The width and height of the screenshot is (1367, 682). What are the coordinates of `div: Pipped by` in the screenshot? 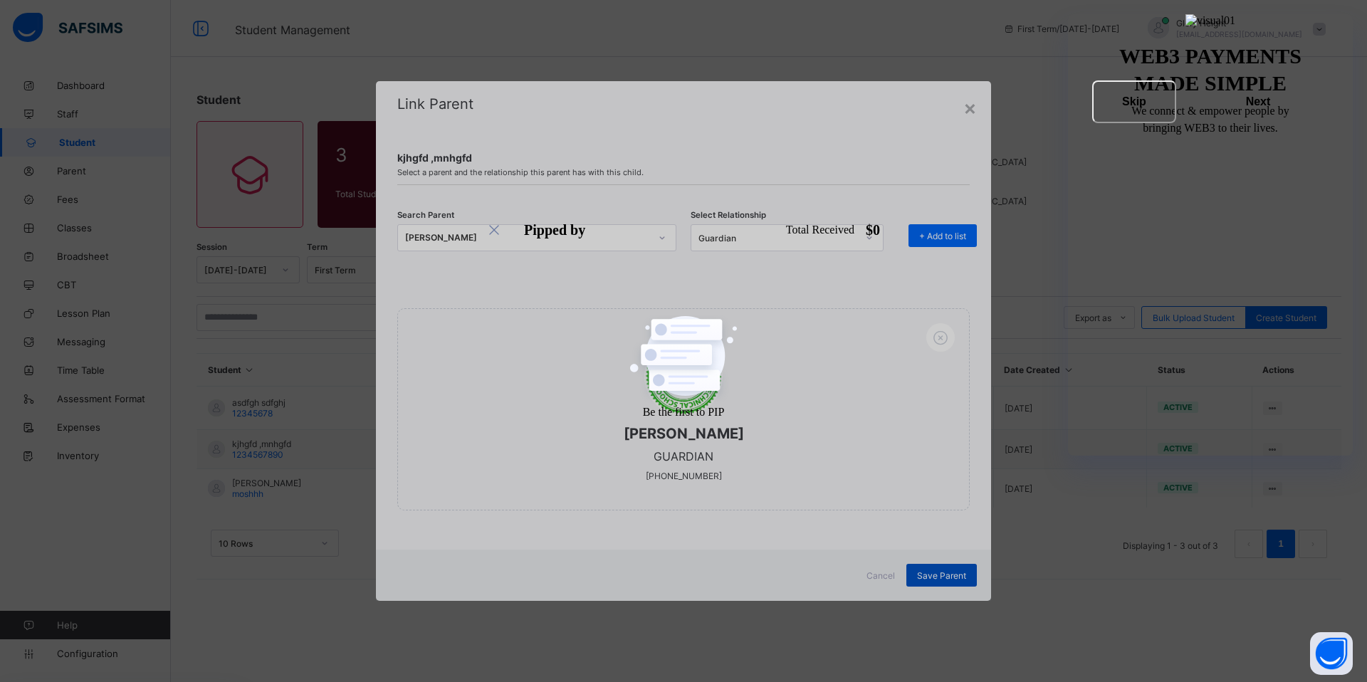 It's located at (555, 230).